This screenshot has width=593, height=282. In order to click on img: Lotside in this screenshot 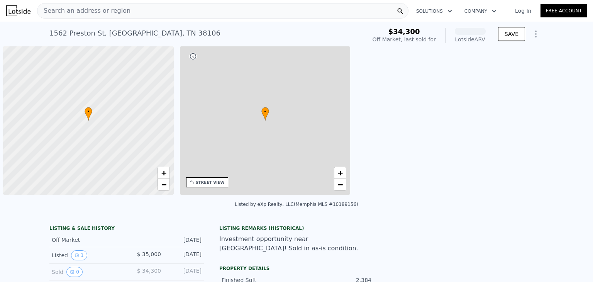, I will do `click(18, 11)`.